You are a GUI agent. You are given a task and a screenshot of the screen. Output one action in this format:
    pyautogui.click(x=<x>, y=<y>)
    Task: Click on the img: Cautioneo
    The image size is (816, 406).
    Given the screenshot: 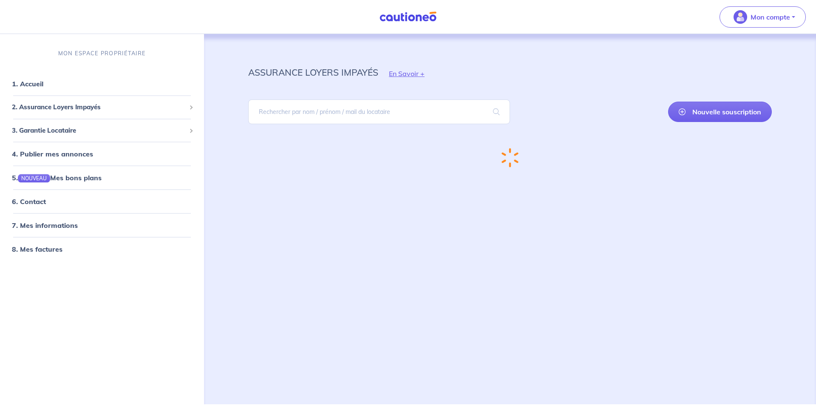 What is the action you would take?
    pyautogui.click(x=408, y=17)
    